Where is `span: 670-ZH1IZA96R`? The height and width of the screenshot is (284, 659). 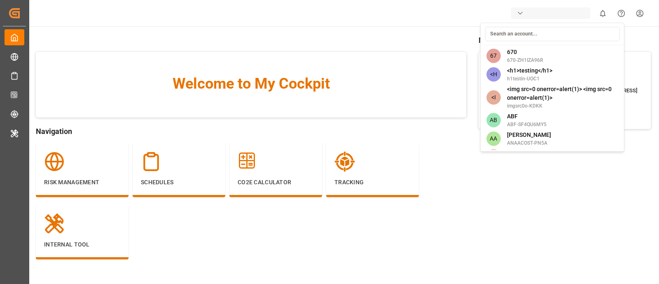 span: 670-ZH1IZA96R is located at coordinates (525, 60).